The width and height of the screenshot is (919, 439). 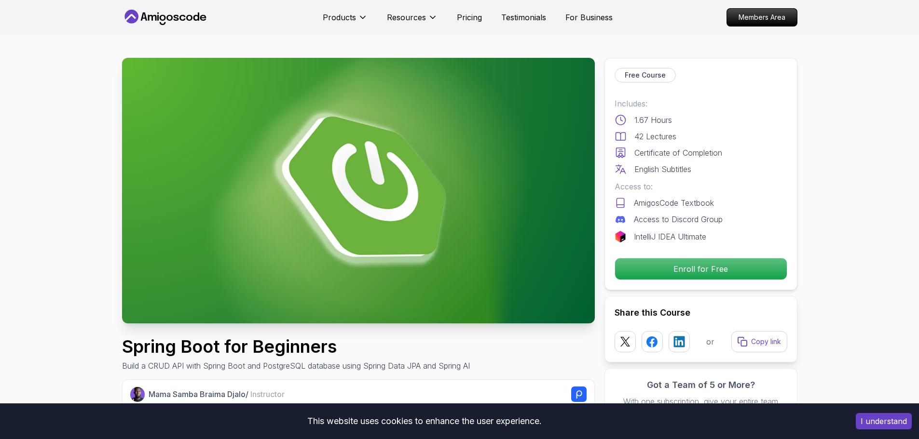 I want to click on p: English Subtitles, so click(x=663, y=169).